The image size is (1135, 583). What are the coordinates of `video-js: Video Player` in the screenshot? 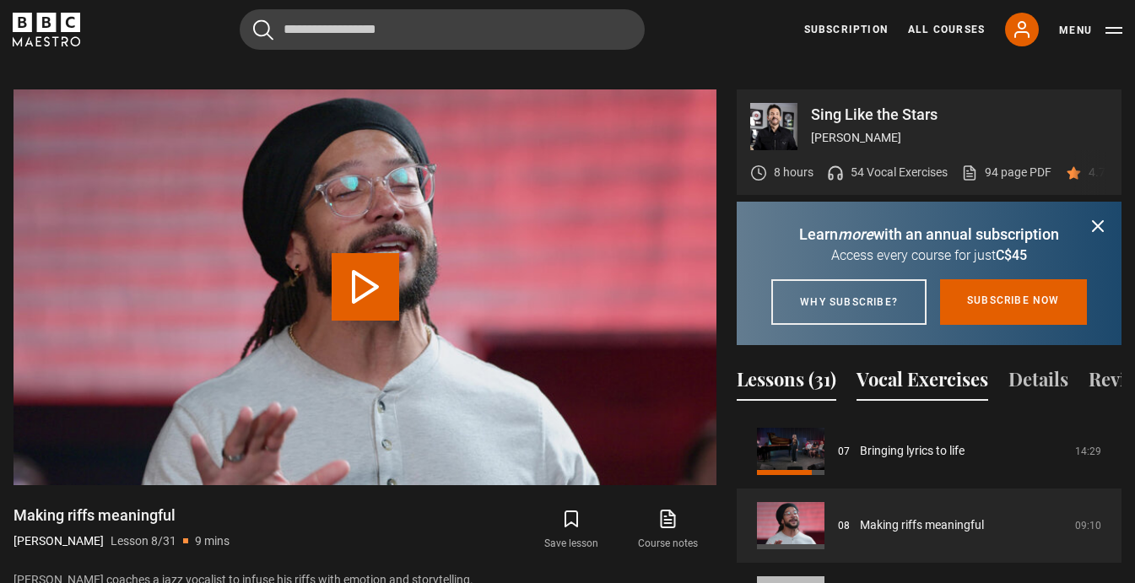 It's located at (365, 287).